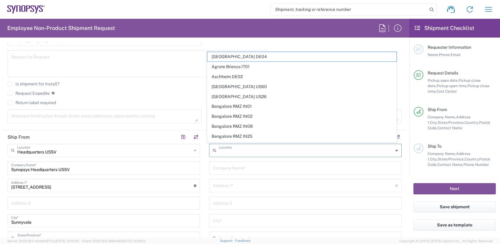 Image resolution: width=500 pixels, height=244 pixels. Describe the element at coordinates (454, 225) in the screenshot. I see `button: Save as template` at that location.